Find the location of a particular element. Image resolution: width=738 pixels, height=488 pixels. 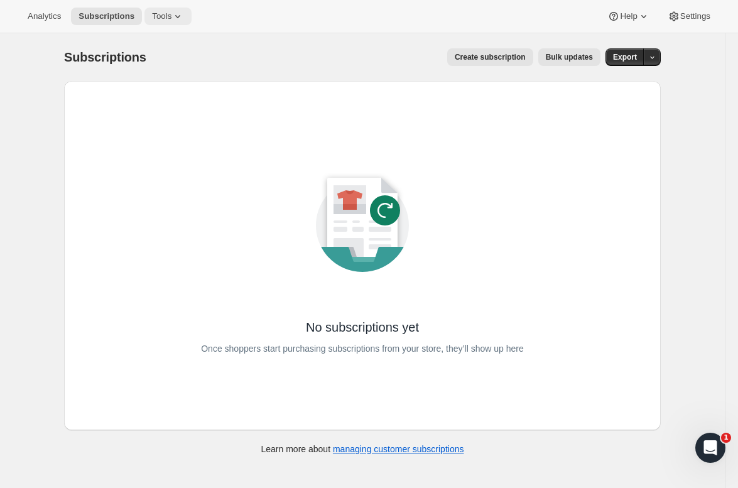

span: Settings is located at coordinates (695, 16).